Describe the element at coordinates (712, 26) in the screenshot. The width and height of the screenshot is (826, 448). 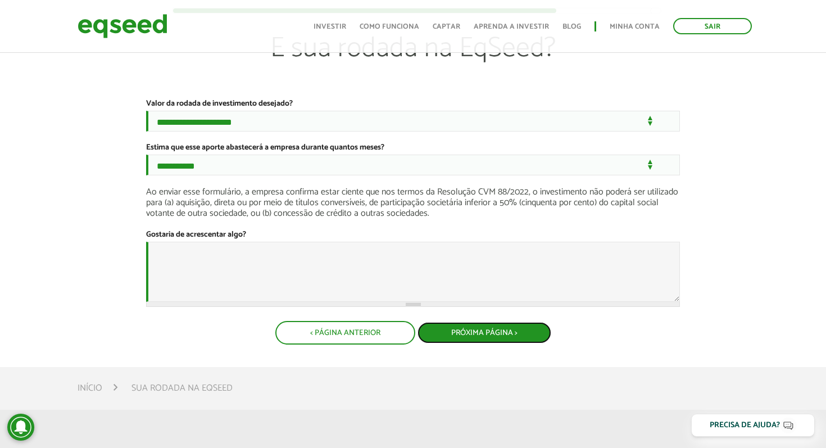
I see `a: Sair` at that location.